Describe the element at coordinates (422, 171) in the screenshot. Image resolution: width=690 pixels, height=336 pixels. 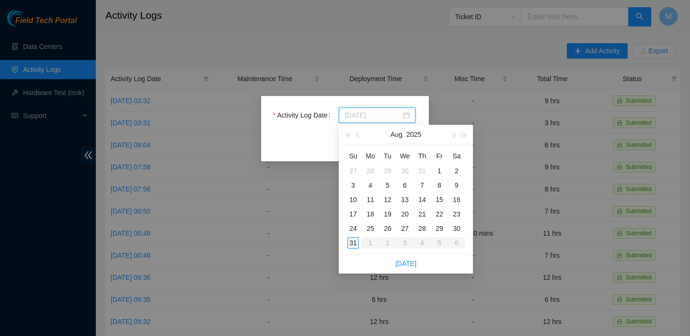
I see `td: 2025-07-31` at that location.